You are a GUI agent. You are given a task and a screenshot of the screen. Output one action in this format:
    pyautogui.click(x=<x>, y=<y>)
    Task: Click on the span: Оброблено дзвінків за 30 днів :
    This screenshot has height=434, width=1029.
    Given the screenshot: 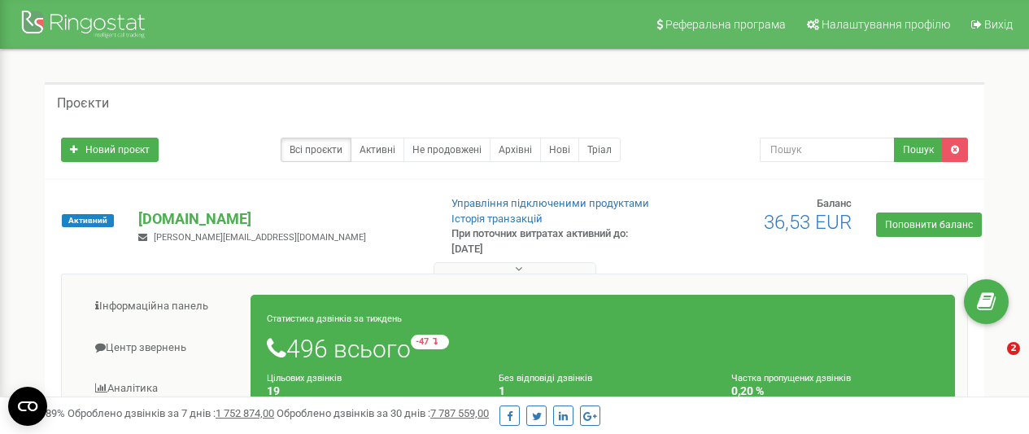 What is the action you would take?
    pyautogui.click(x=382, y=412)
    